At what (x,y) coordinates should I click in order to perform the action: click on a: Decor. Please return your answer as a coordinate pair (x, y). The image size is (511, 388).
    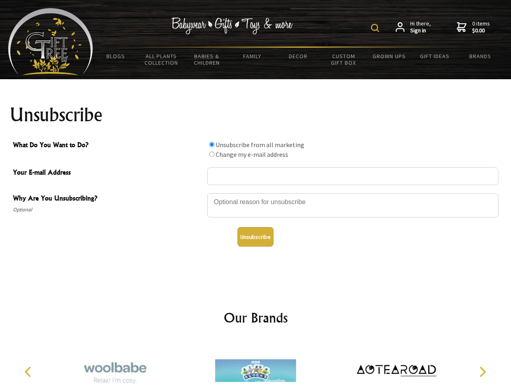
    Looking at the image, I should click on (298, 56).